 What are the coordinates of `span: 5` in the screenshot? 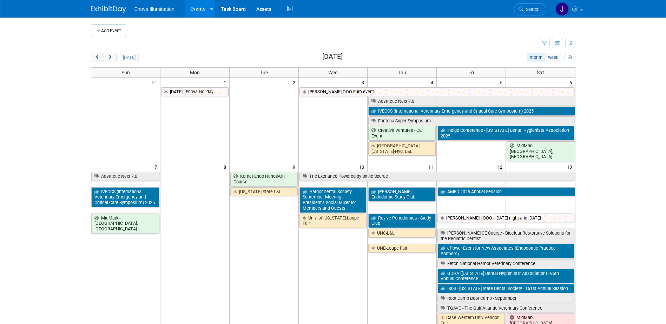 It's located at (503, 82).